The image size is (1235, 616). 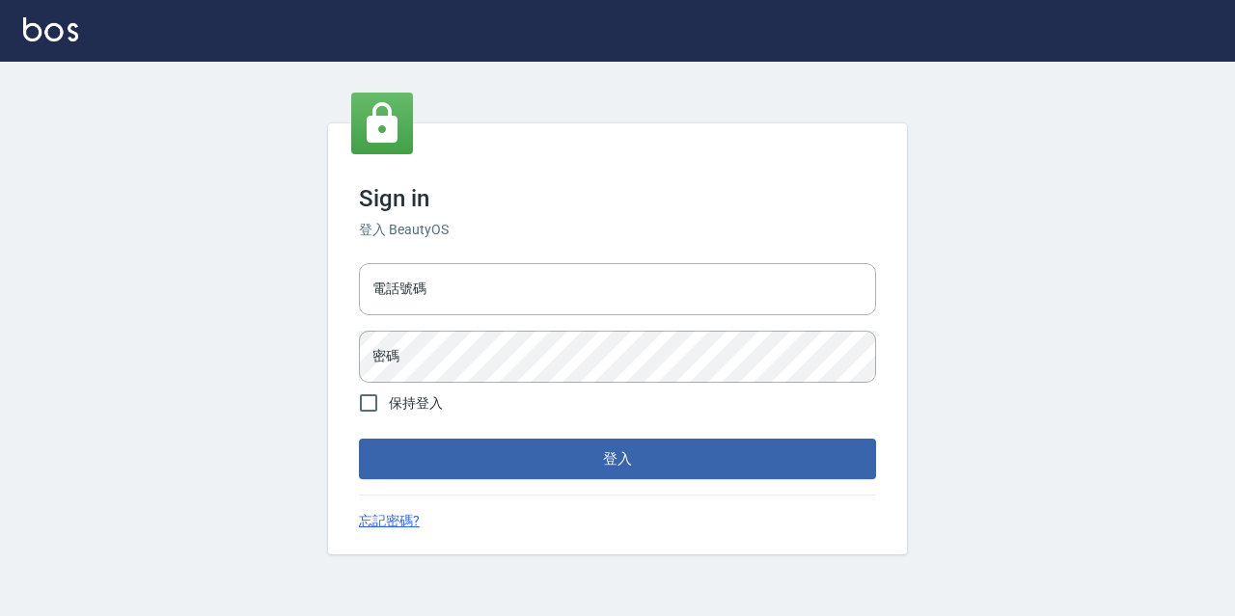 I want to click on h6: 登入 BeautyOS, so click(x=617, y=230).